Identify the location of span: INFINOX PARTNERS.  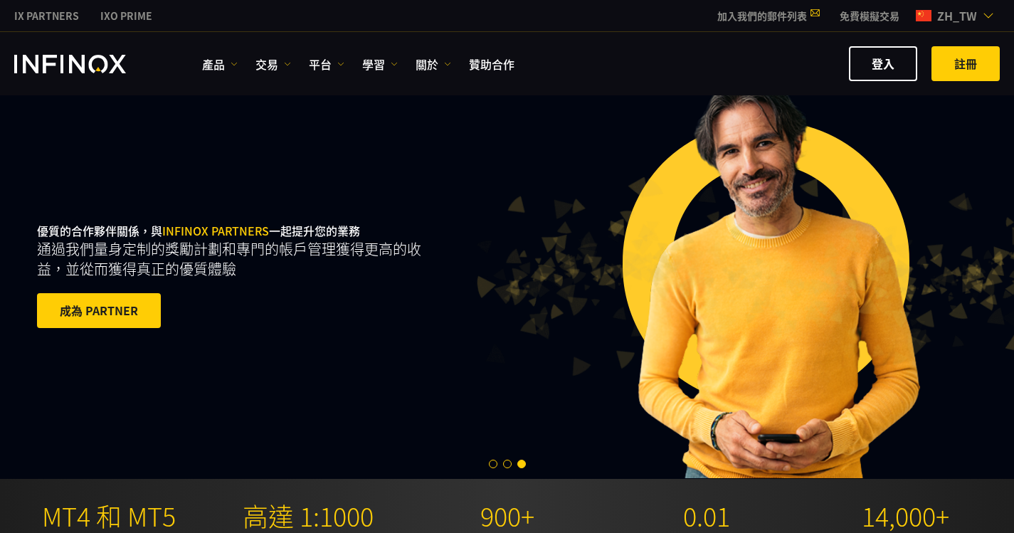
(216, 231).